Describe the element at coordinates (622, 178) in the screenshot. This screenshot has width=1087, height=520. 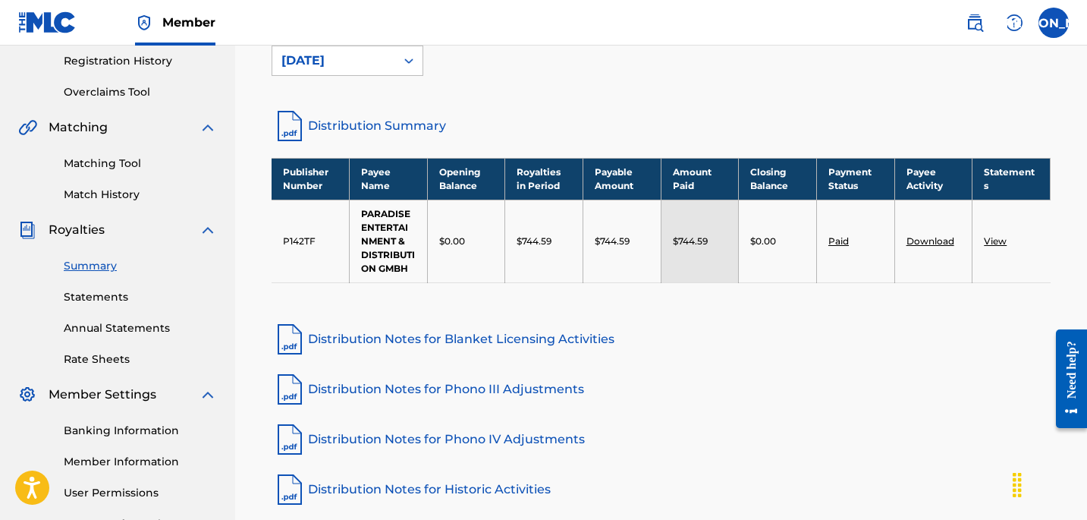
I see `th: Payable Amount` at that location.